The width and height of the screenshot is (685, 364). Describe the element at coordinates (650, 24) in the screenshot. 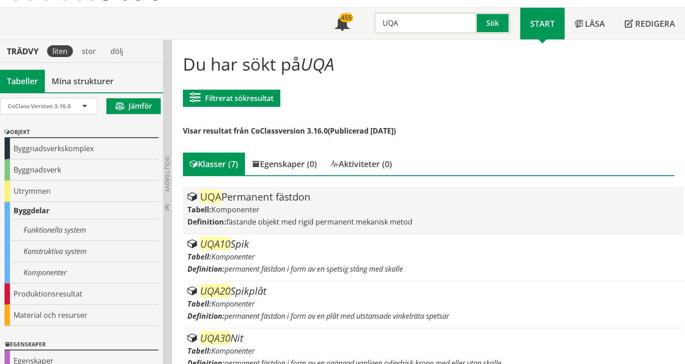

I see `a: Redigera` at that location.